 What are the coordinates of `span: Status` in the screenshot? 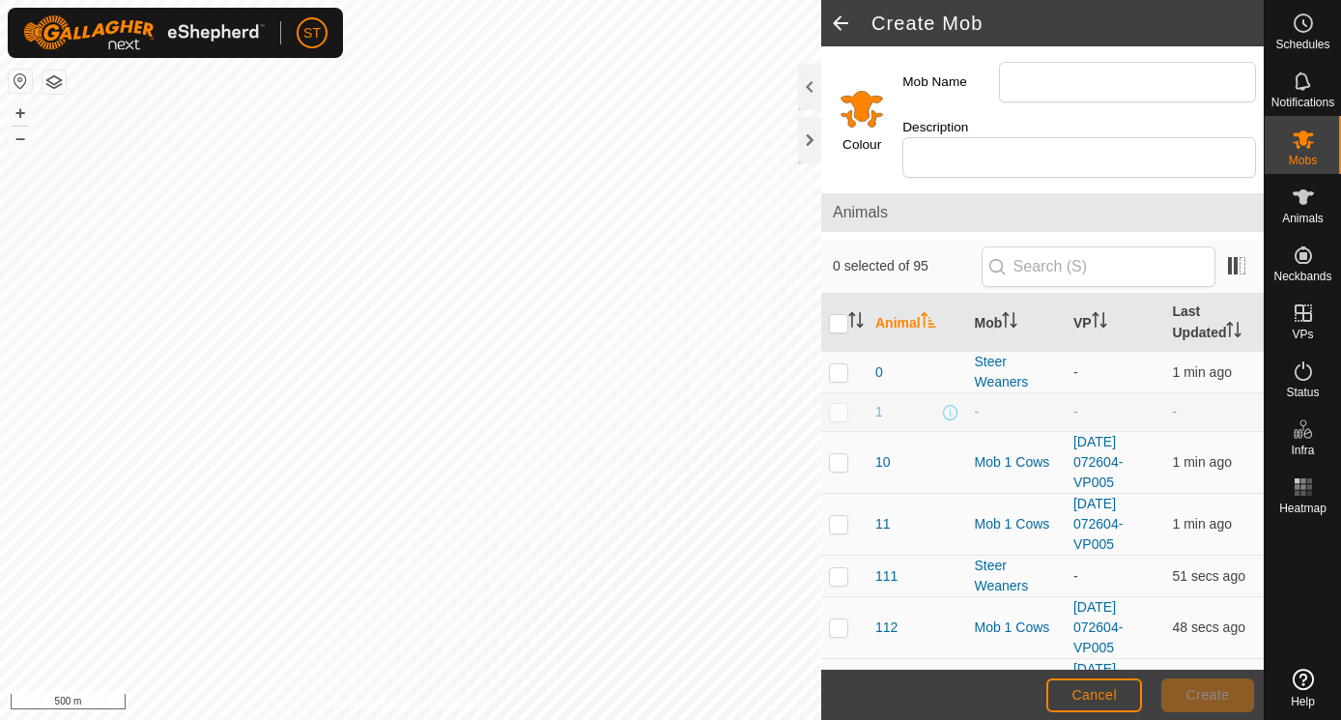 It's located at (1302, 392).